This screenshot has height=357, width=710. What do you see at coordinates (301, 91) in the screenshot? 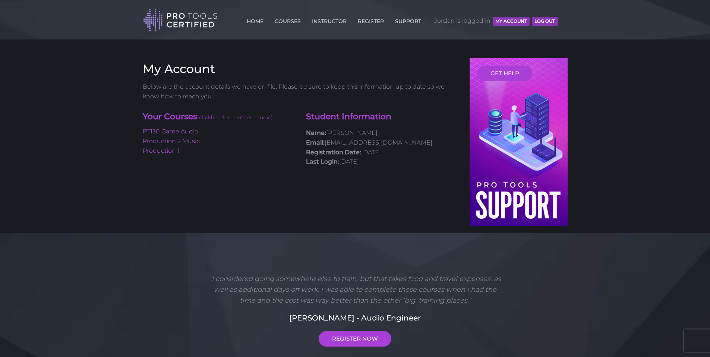
I see `p: Below are the account details we have on file. Please be sure to keep this information up to date...` at bounding box center [301, 91].